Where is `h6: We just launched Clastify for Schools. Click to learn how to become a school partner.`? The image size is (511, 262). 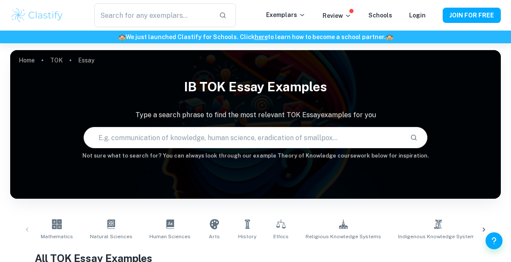
h6: We just launched Clastify for Schools. Click to learn how to become a school partner. is located at coordinates (256, 37).